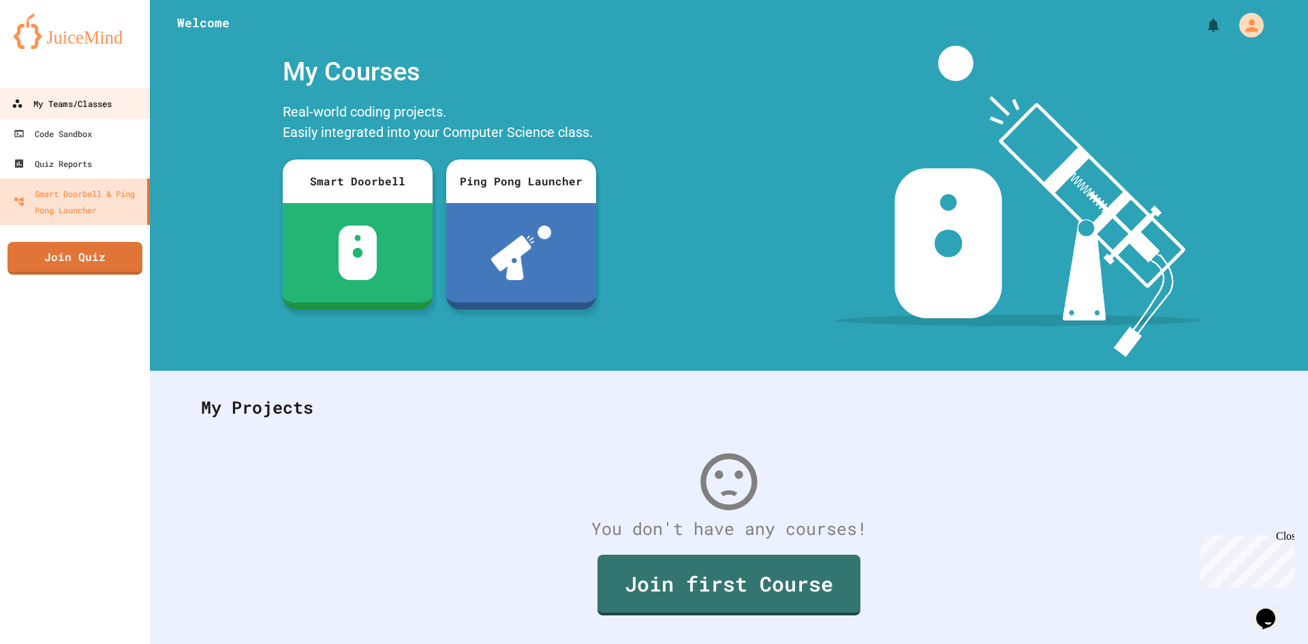  Describe the element at coordinates (729, 585) in the screenshot. I see `a: Join first Course` at that location.